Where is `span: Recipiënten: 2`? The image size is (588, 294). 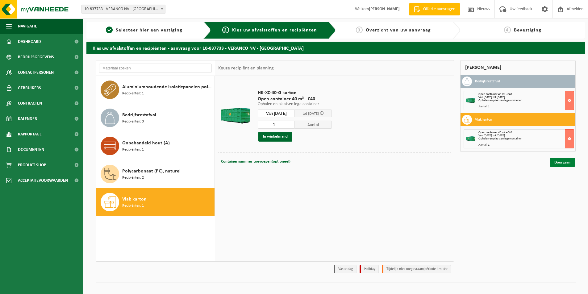 span: Recipiënten: 2 is located at coordinates (133, 178).